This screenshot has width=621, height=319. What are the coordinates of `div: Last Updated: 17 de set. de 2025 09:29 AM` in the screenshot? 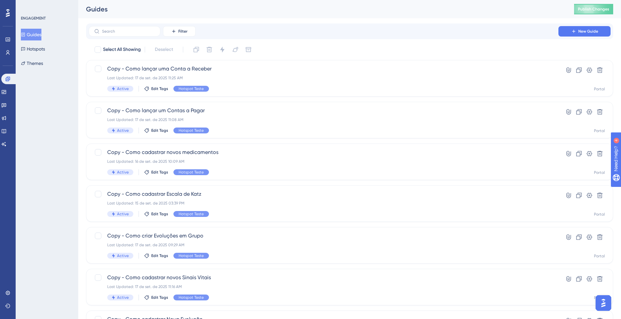 It's located at (324, 245).